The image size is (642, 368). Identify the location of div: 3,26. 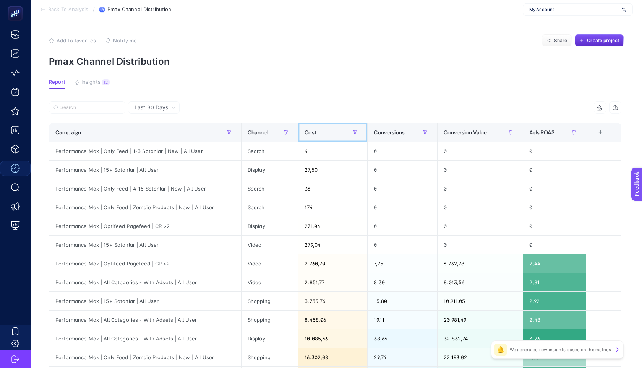
(555, 338).